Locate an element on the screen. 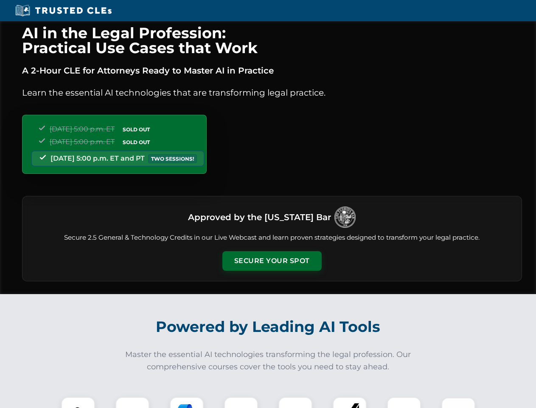 This screenshot has width=536, height=408. p: Secure 2.5 General & Technology Credits in our Live Webcast and learn proven strategies designed ... is located at coordinates (272, 237).